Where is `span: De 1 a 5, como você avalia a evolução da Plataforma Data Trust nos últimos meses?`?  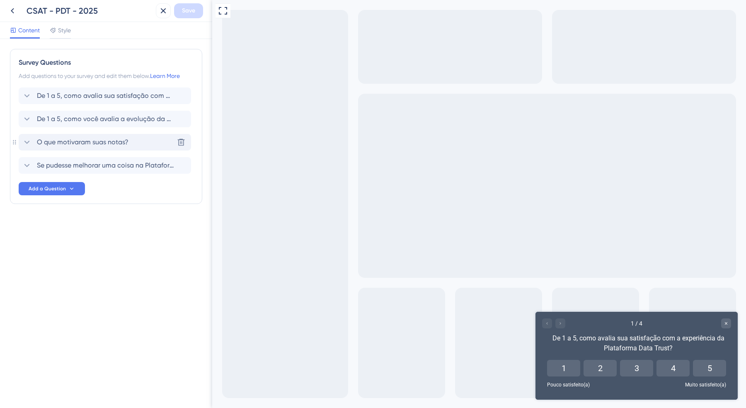 span: De 1 a 5, como você avalia a evolução da Plataforma Data Trust nos últimos meses? is located at coordinates (105, 119).